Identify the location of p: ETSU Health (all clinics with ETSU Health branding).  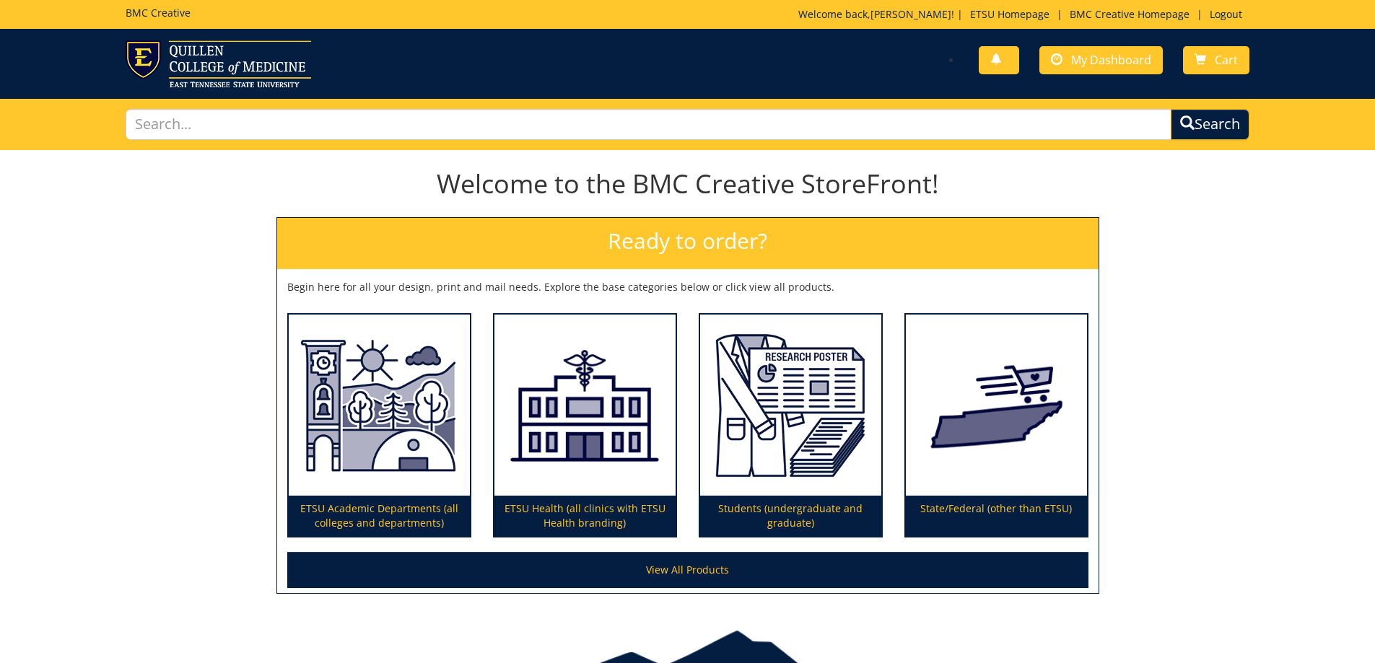
(585, 516).